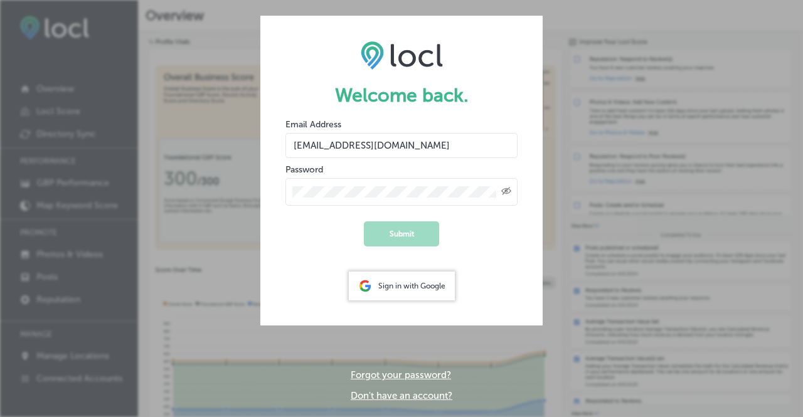 The width and height of the screenshot is (803, 417). I want to click on span: Toggle password visibility, so click(506, 192).